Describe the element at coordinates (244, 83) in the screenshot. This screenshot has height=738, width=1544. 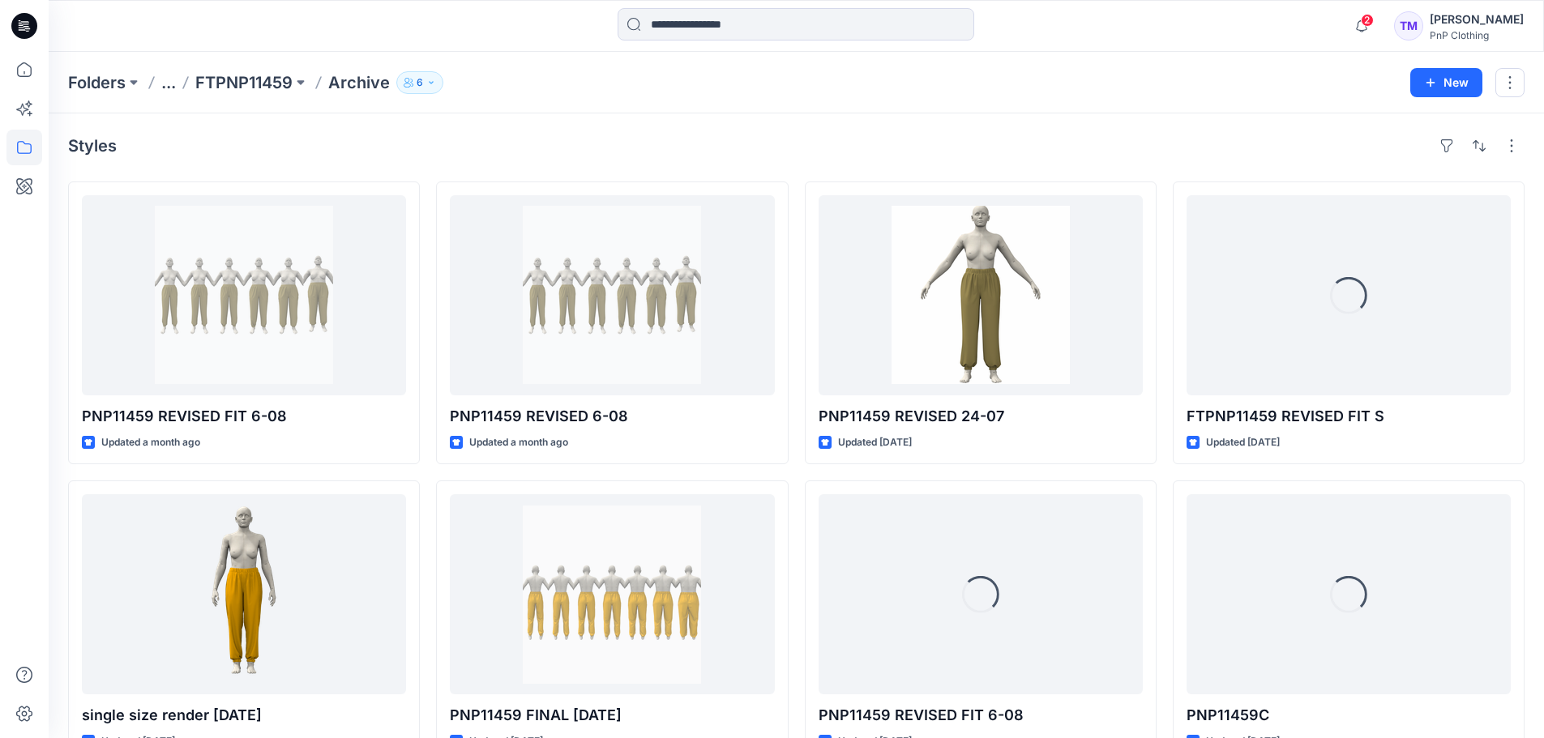
I see `a: FTPNP11459` at that location.